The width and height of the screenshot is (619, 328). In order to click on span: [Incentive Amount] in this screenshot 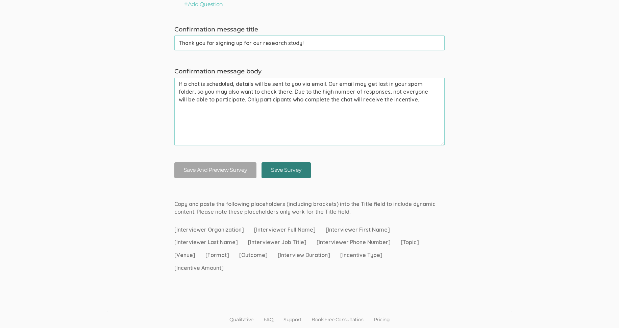, I will do `click(199, 268)`.